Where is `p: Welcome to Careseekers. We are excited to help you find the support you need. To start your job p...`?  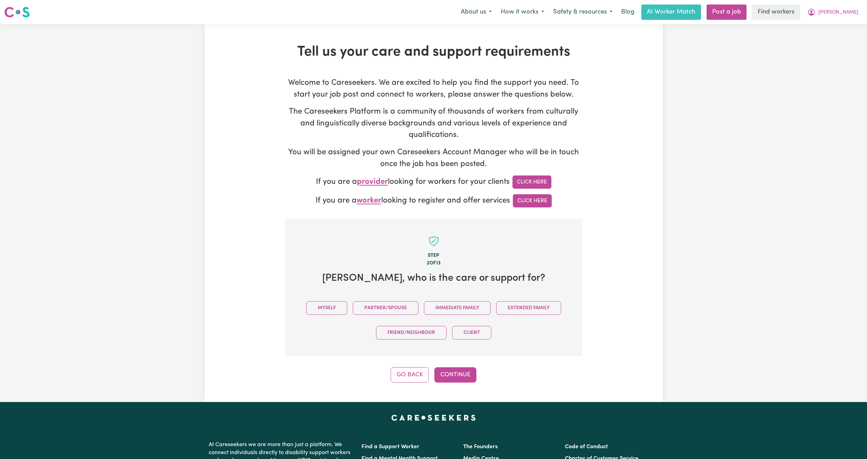
p: Welcome to Careseekers. We are excited to help you find the support you need. To start your job p... is located at coordinates (434, 89).